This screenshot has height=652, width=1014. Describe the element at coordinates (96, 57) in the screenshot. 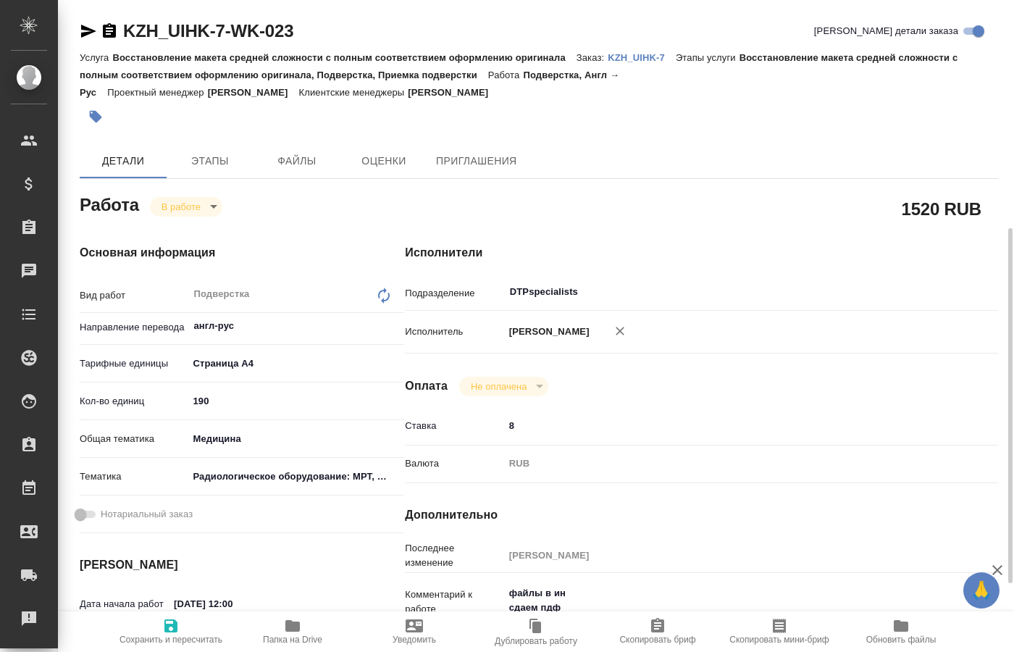

I see `p: Услуга` at that location.